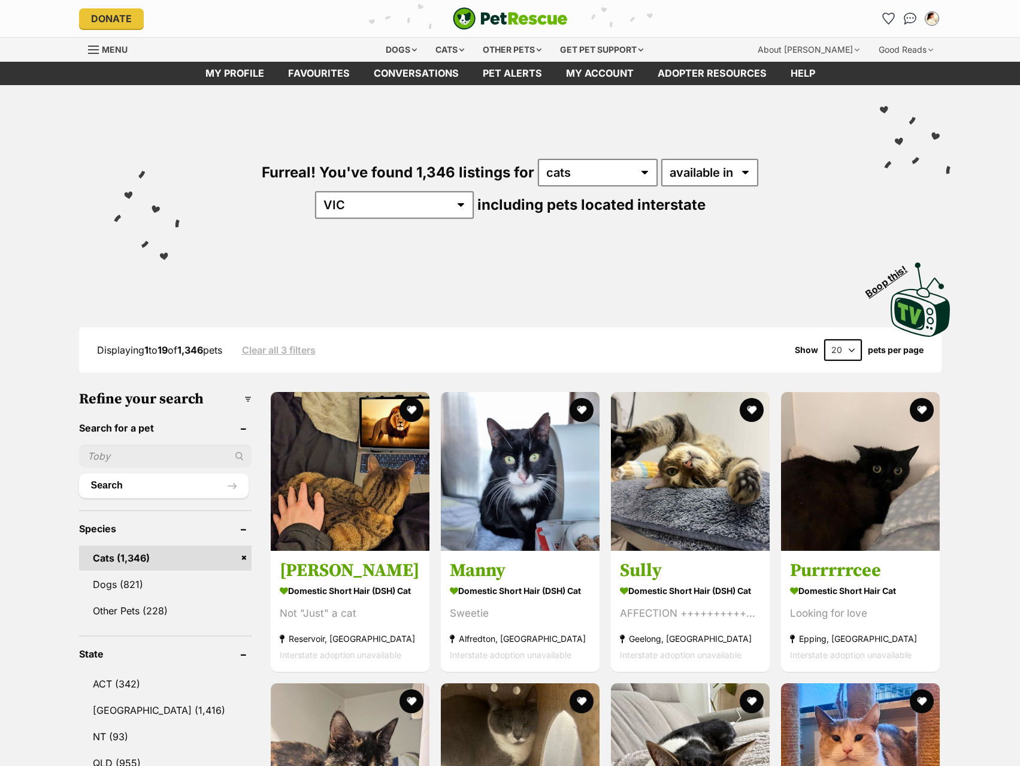 The height and width of the screenshot is (766, 1020). What do you see at coordinates (860, 570) in the screenshot?
I see `h3: Purrrrrcee` at bounding box center [860, 570].